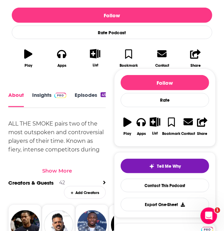 The width and height of the screenshot is (224, 231). What do you see at coordinates (16, 99) in the screenshot?
I see `a: About` at bounding box center [16, 99].